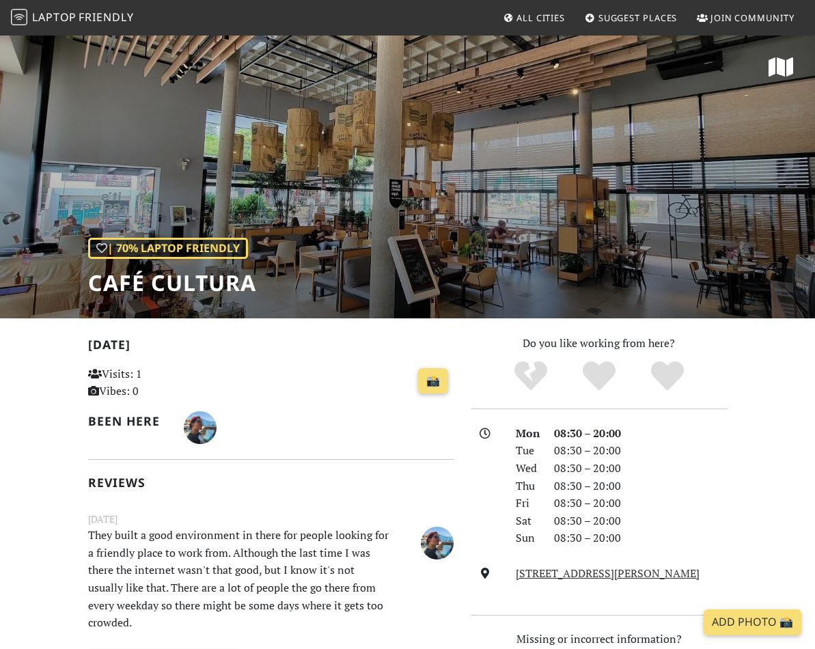  Describe the element at coordinates (745, 18) in the screenshot. I see `a: Join Community` at that location.